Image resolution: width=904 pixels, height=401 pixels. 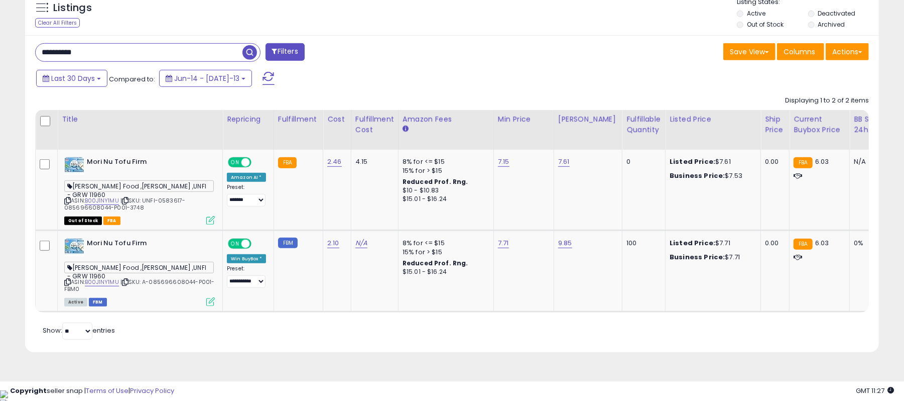 I want to click on span: Compared to:, so click(x=132, y=79).